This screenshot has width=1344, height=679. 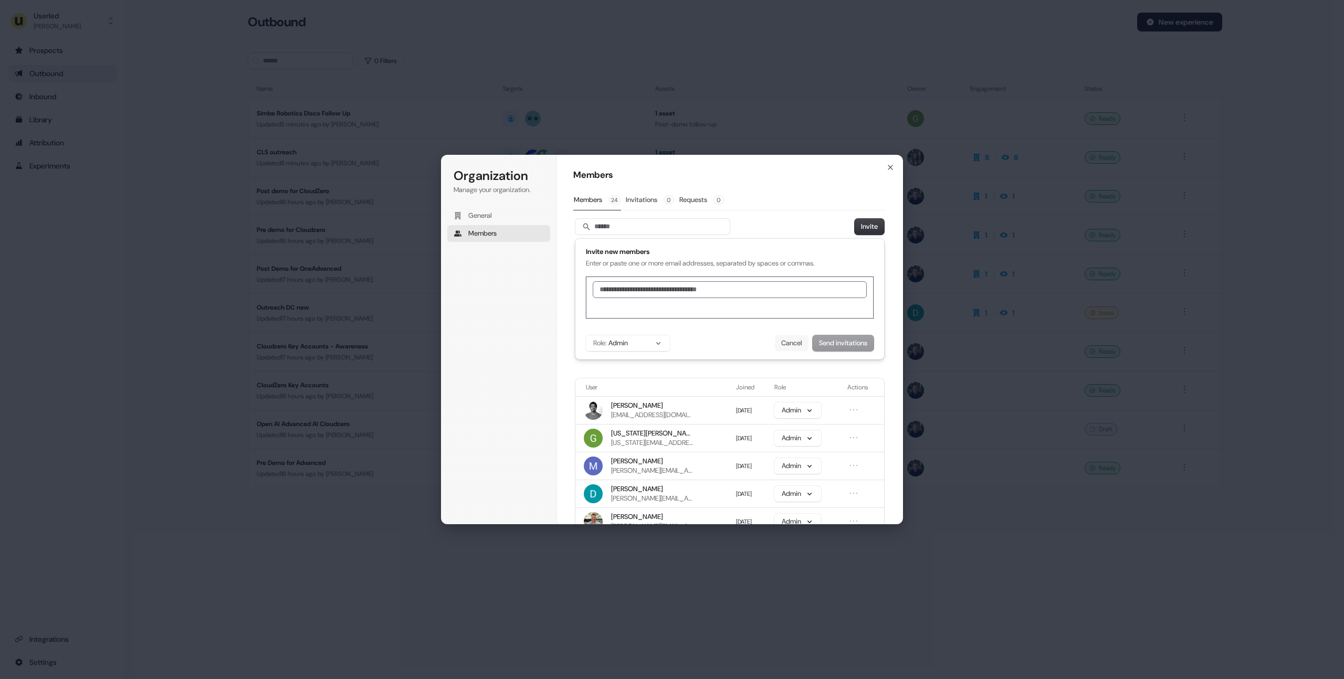 I want to click on span: Members, so click(x=483, y=234).